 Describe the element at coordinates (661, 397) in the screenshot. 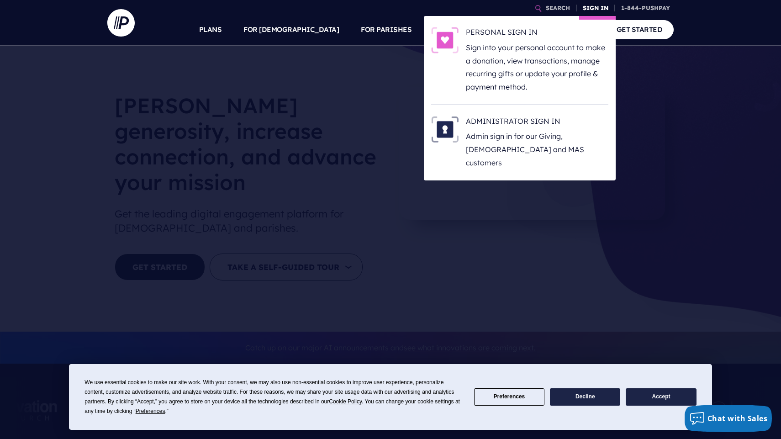

I see `button: Accept` at that location.